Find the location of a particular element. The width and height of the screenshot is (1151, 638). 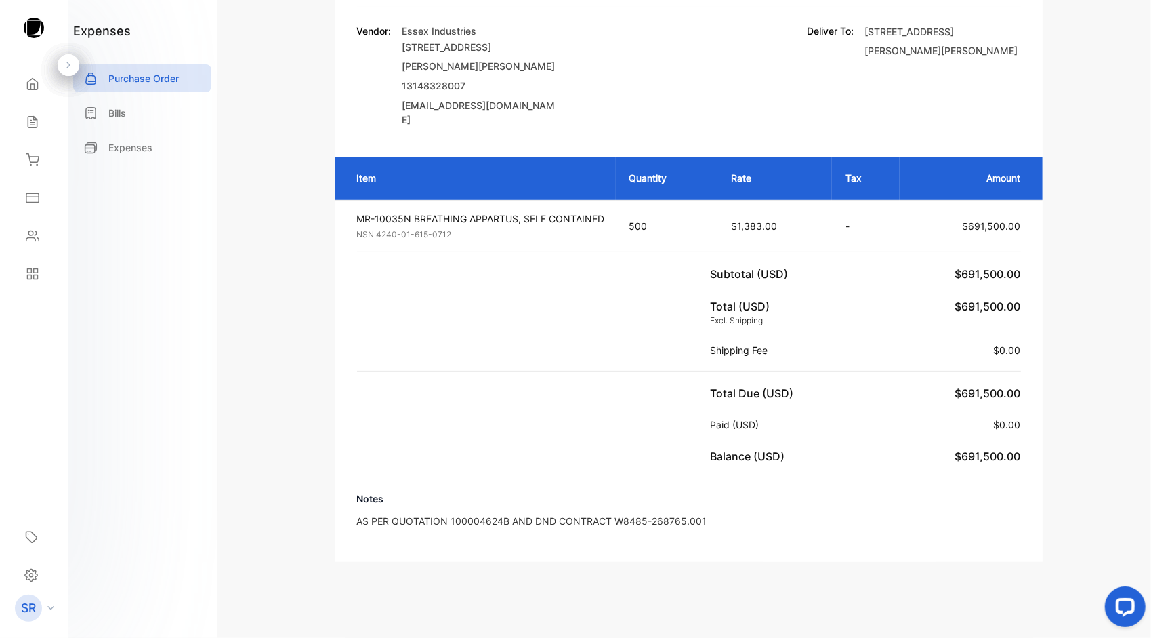

h1: expenses is located at coordinates (102, 30).